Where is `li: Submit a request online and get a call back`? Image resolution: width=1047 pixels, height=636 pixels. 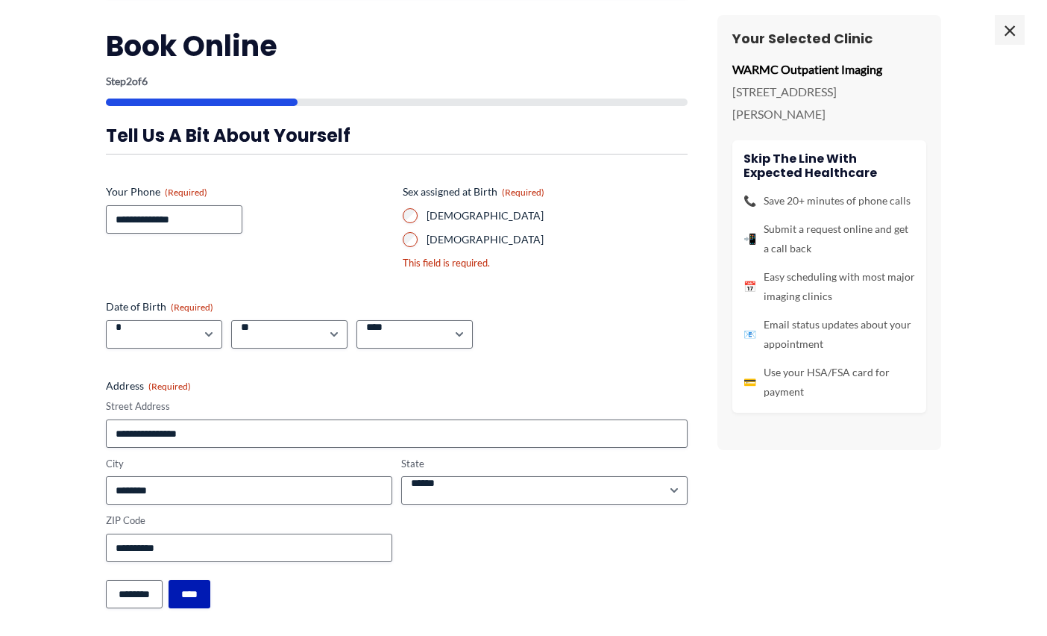
li: Submit a request online and get a call back is located at coordinates (830, 239).